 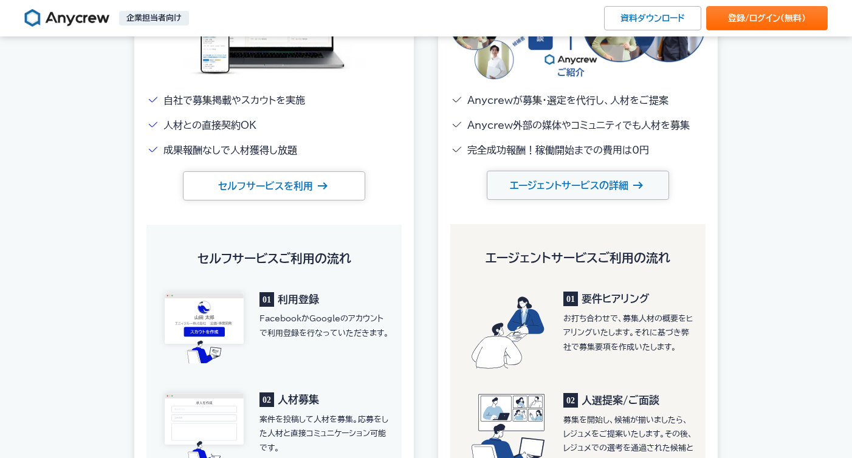 I want to click on a: エージェントサービスの詳細, so click(x=578, y=185).